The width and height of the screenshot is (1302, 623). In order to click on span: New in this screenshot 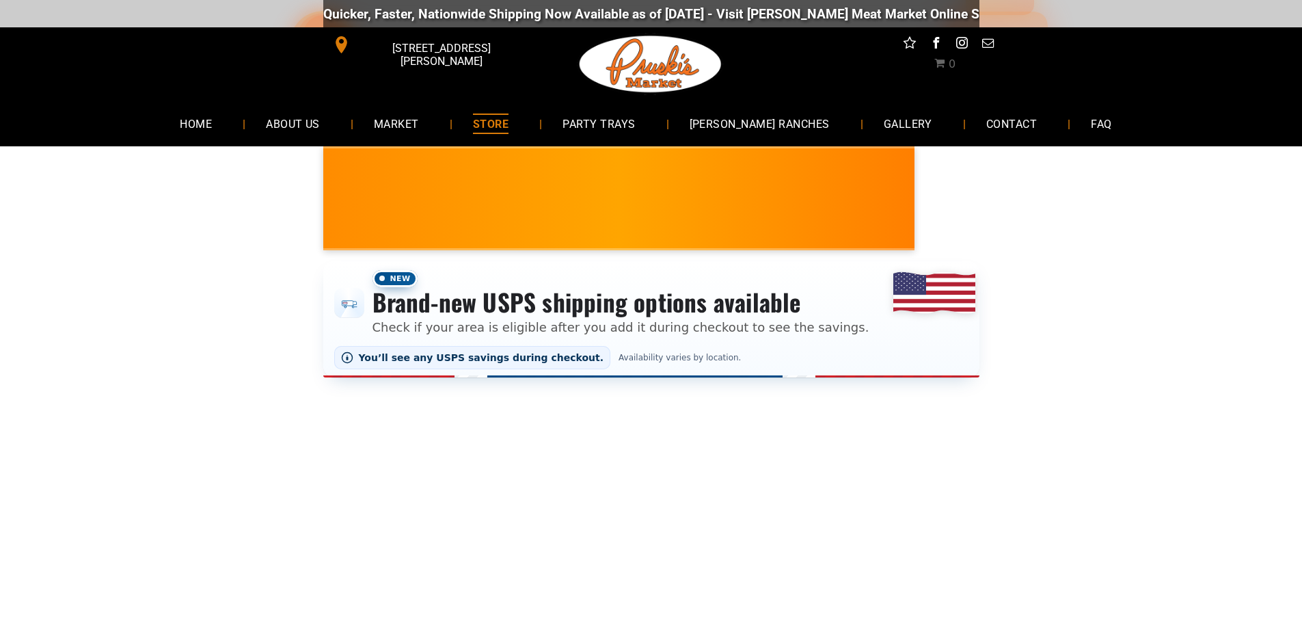, I will do `click(395, 278)`.